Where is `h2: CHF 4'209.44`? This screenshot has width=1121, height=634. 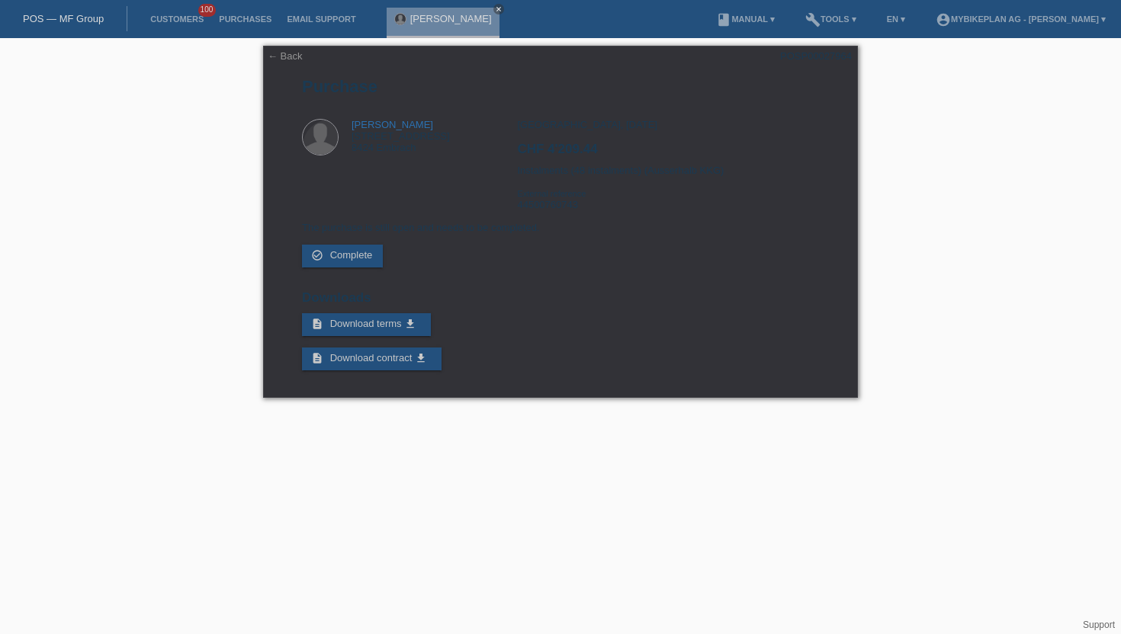 h2: CHF 4'209.44 is located at coordinates (667, 153).